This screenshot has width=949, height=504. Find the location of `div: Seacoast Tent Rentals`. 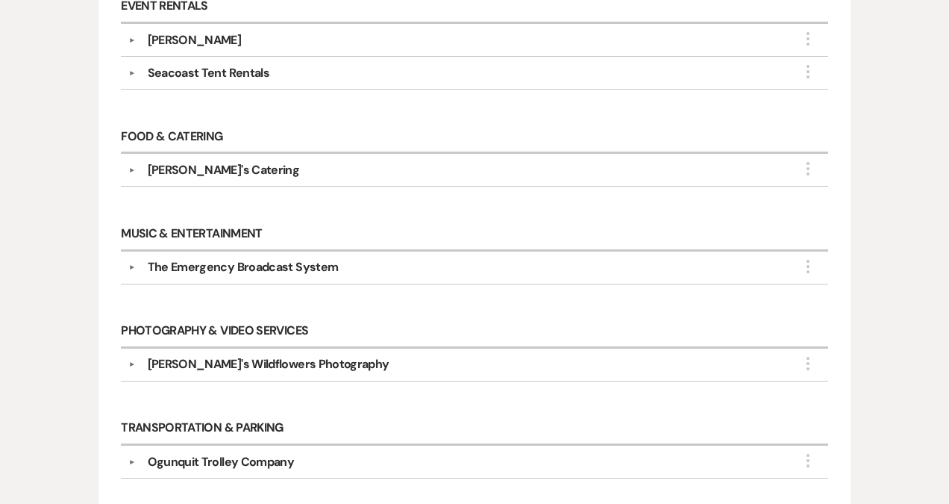

div: Seacoast Tent Rentals is located at coordinates (209, 73).